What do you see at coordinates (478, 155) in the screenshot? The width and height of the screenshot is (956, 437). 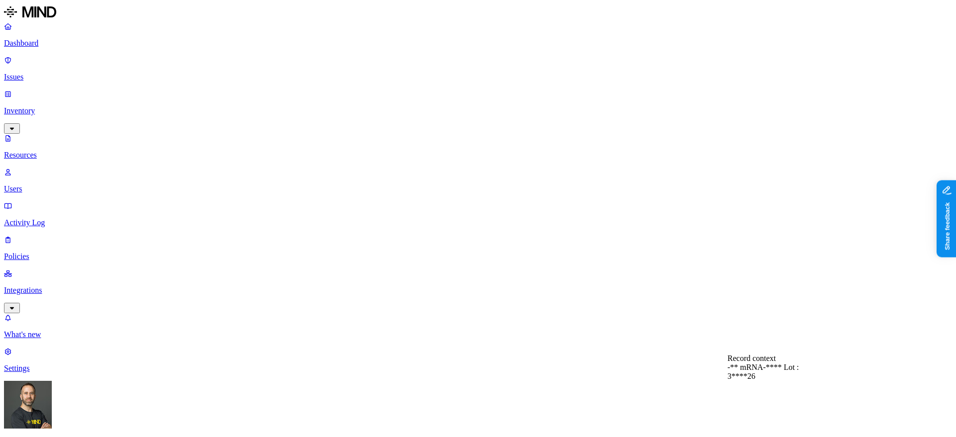 I see `p: Resources` at bounding box center [478, 155].